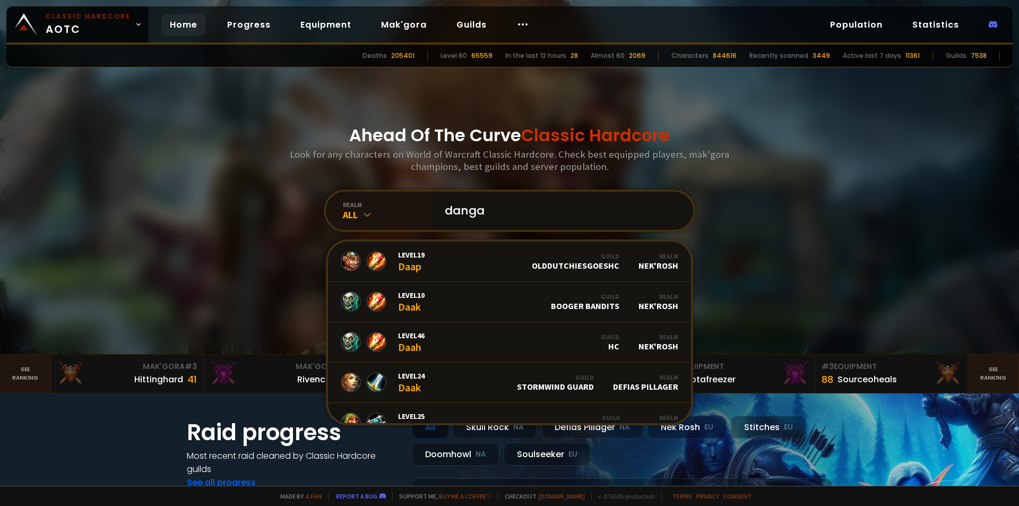 This screenshot has width=1019, height=506. Describe the element at coordinates (979, 56) in the screenshot. I see `div: 7538` at that location.